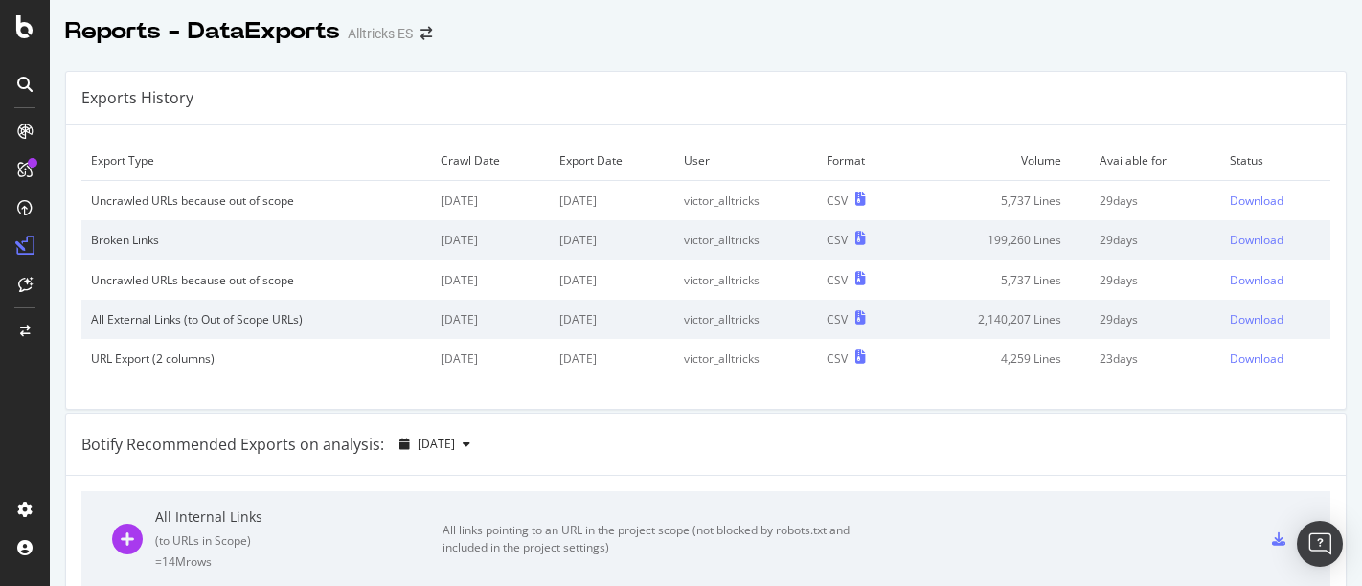 The image size is (1362, 586). Describe the element at coordinates (998, 319) in the screenshot. I see `td: 2,140,207 Lines` at that location.